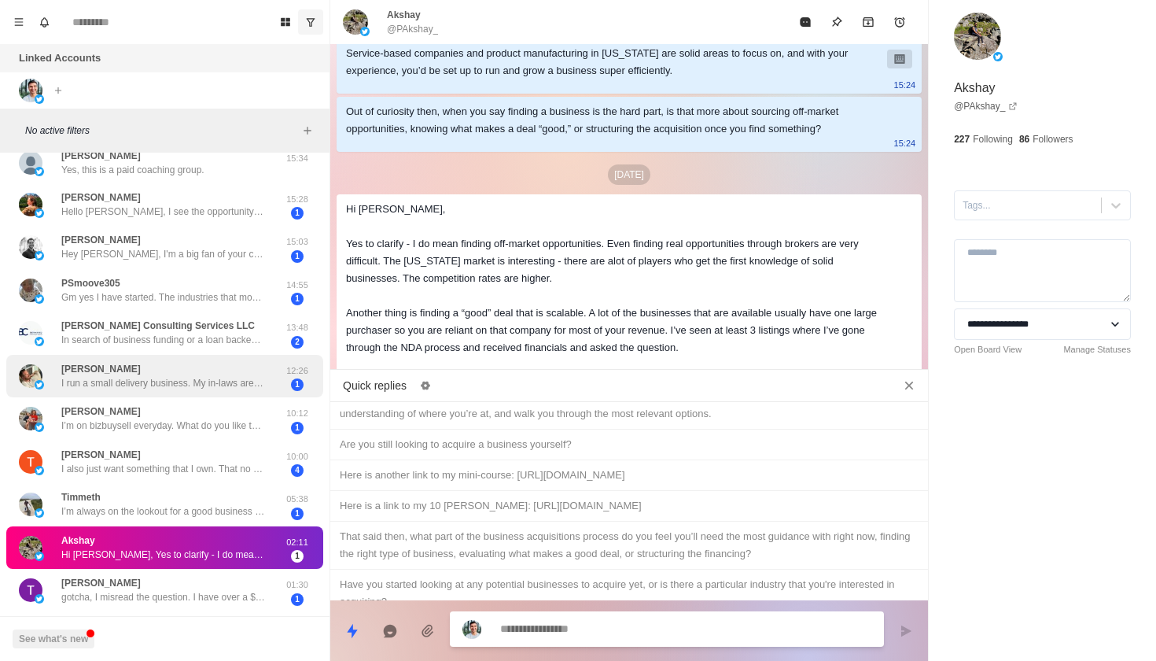 Image resolution: width=1156 pixels, height=661 pixels. I want to click on button: Show unread conversations, so click(311, 22).